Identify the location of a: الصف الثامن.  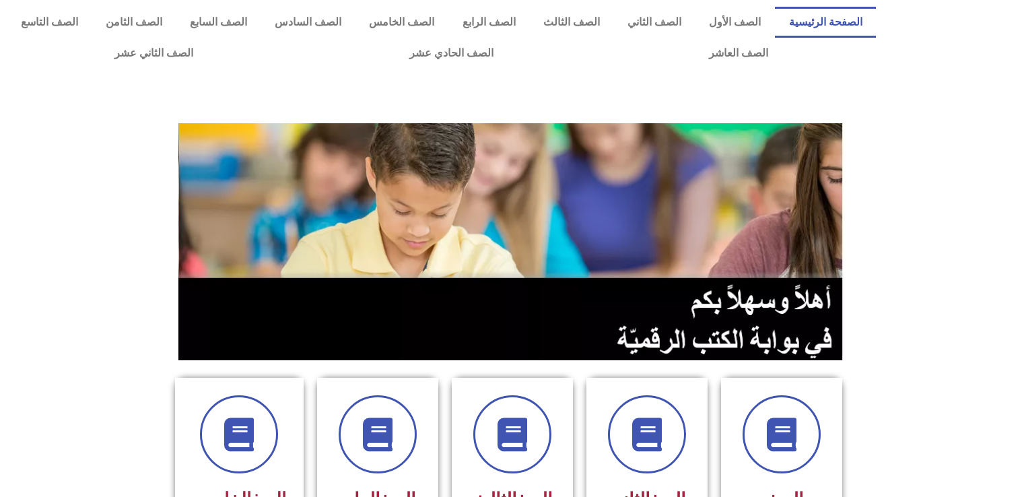
(133, 22).